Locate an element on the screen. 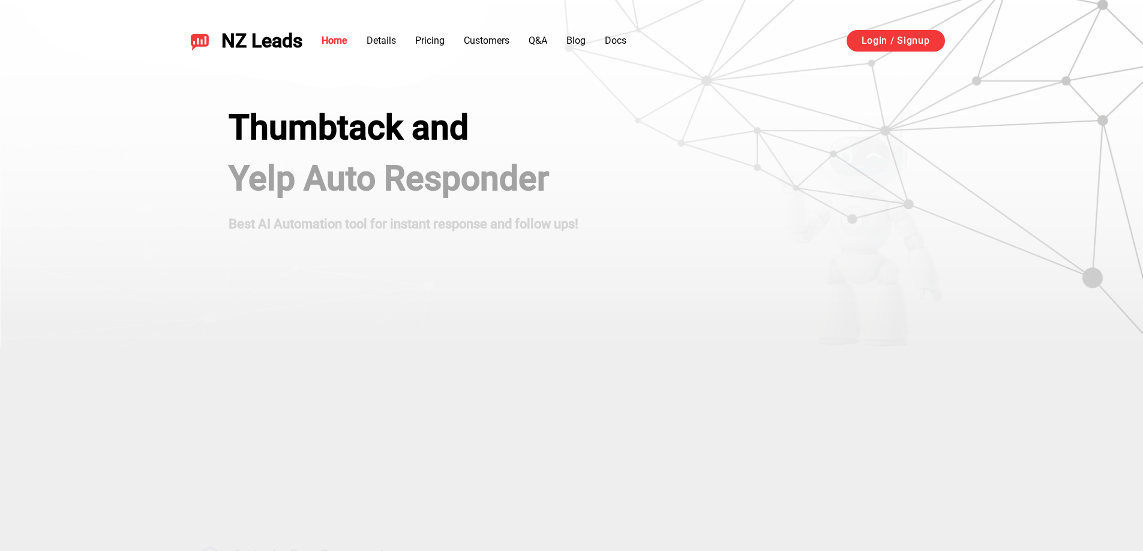 The height and width of the screenshot is (551, 1143). a: Login / Signup is located at coordinates (896, 41).